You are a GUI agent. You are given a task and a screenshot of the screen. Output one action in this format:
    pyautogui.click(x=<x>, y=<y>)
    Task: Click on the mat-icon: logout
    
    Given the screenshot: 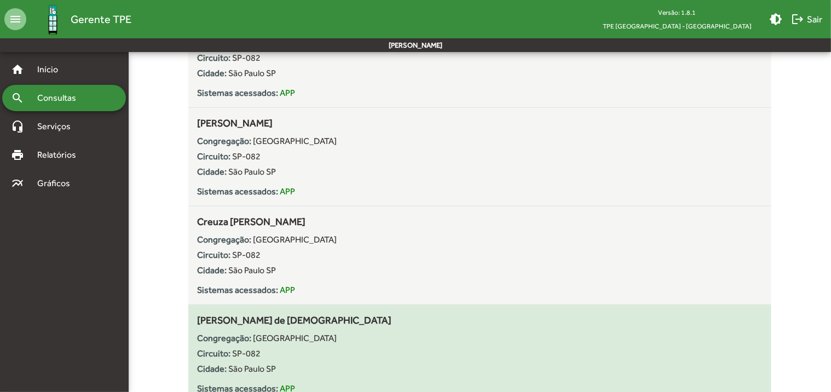 What is the action you would take?
    pyautogui.click(x=798, y=19)
    